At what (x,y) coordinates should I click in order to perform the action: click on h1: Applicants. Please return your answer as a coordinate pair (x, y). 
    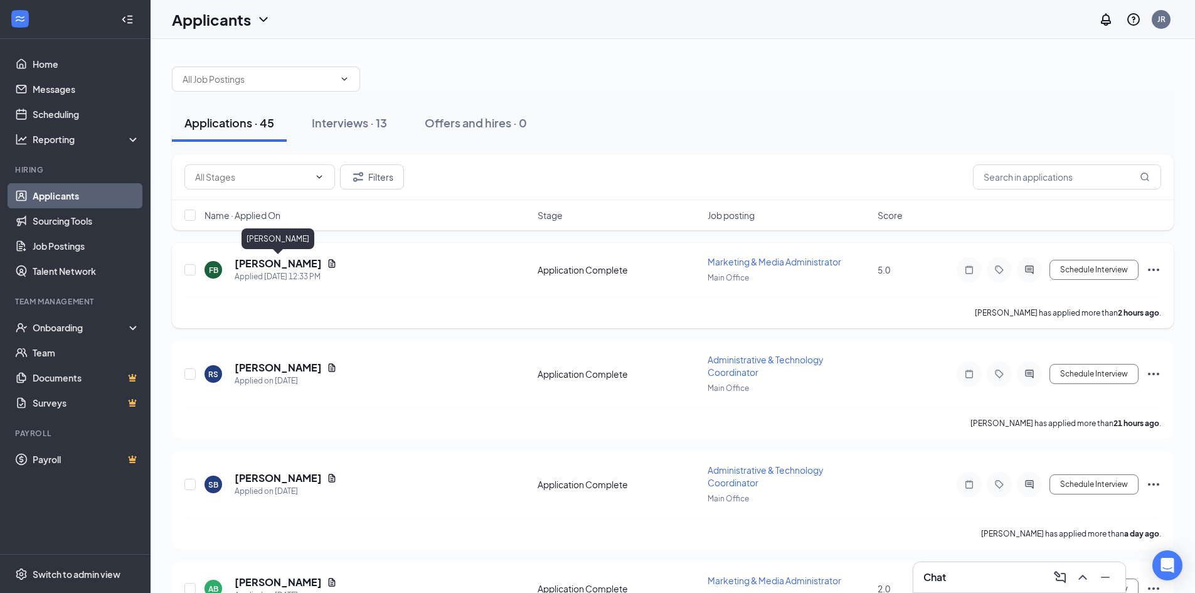
    Looking at the image, I should click on (211, 19).